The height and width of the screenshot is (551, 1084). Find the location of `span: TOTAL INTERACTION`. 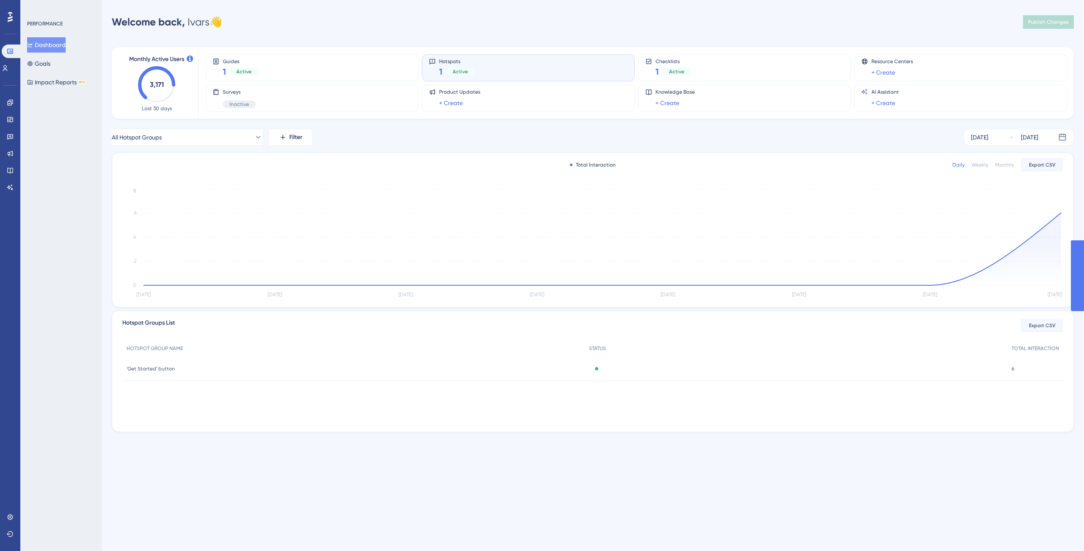

span: TOTAL INTERACTION is located at coordinates (1035, 348).